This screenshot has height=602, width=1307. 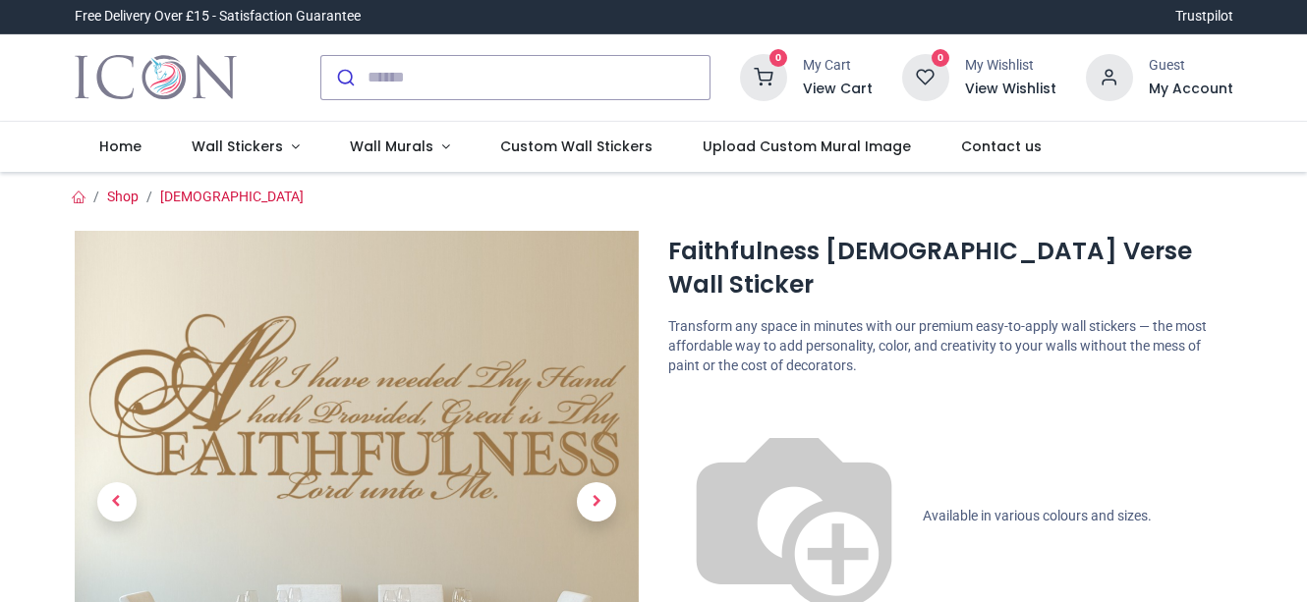 What do you see at coordinates (155, 78) in the screenshot?
I see `a: Logo of Icon Wall Stickers` at bounding box center [155, 78].